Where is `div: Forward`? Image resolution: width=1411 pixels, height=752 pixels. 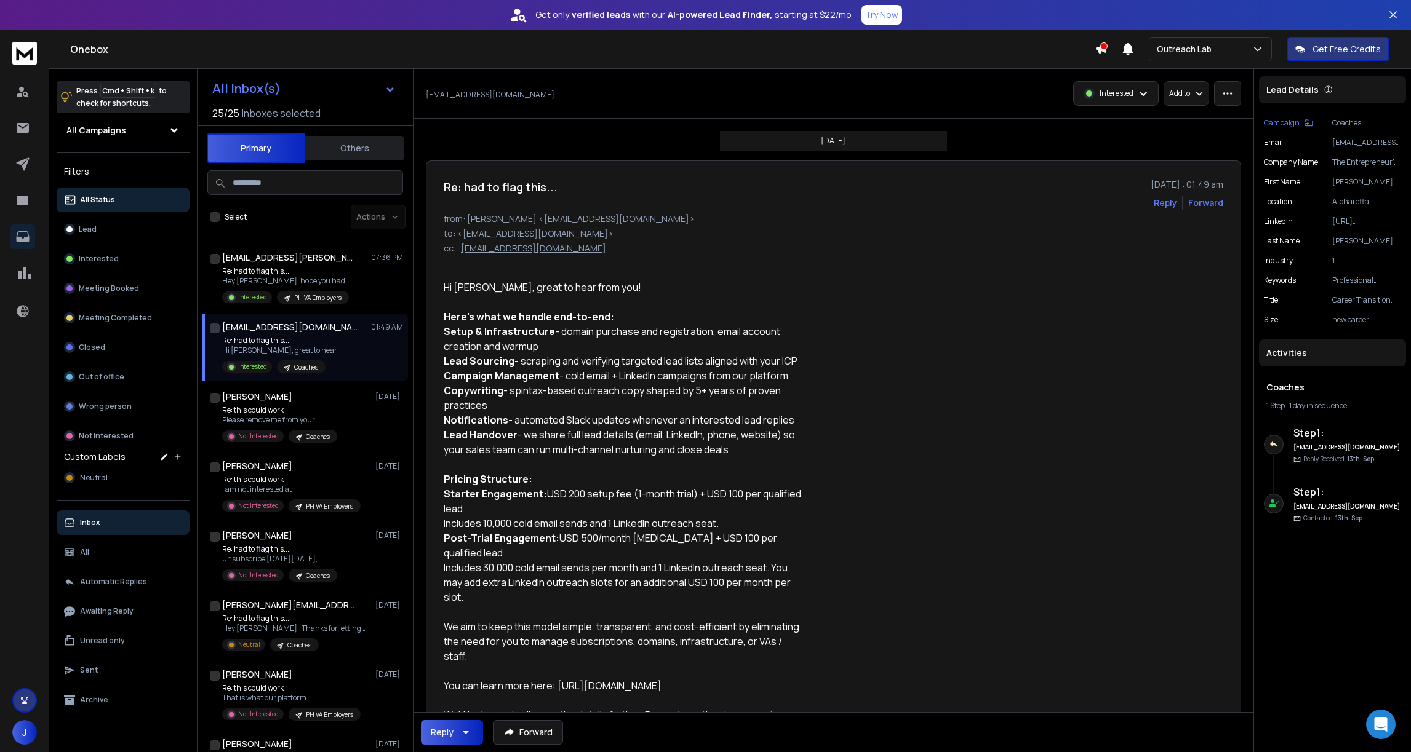 div: Forward is located at coordinates (1205, 203).